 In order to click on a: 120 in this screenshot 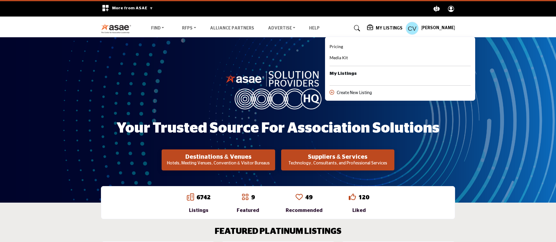, I will do `click(364, 197)`.